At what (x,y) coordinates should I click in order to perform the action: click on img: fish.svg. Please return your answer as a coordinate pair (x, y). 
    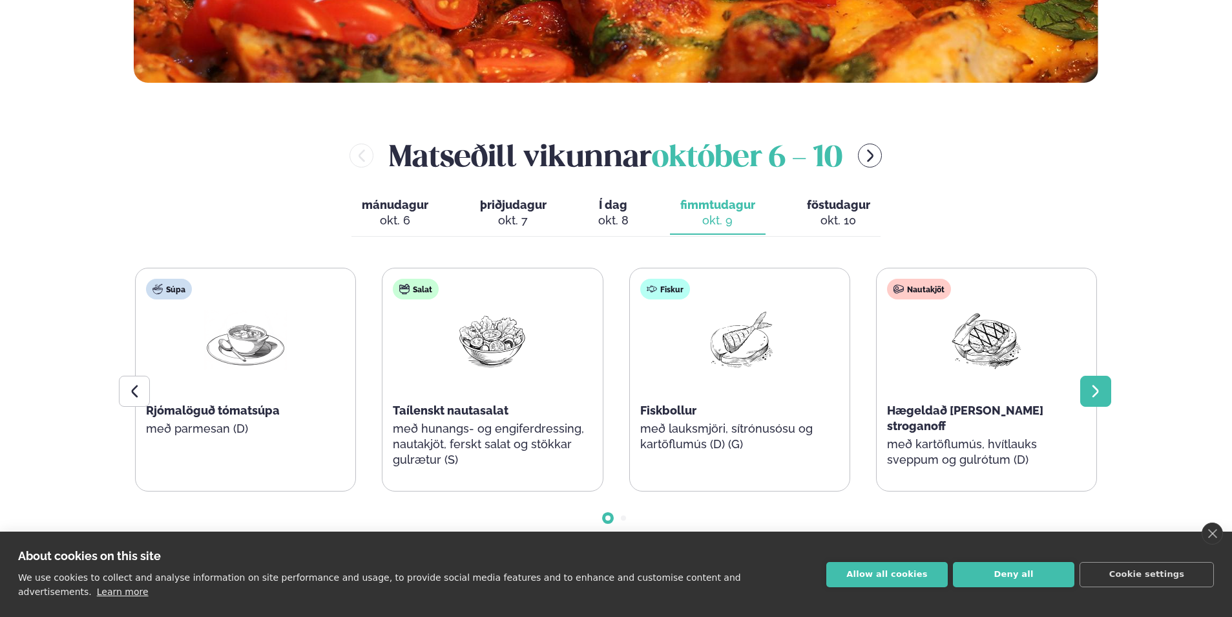
    Looking at the image, I should click on (652, 289).